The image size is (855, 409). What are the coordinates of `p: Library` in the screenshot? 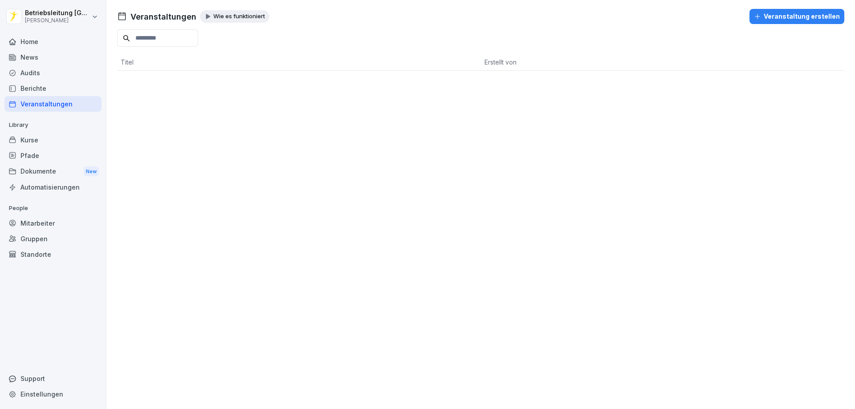 It's located at (53, 125).